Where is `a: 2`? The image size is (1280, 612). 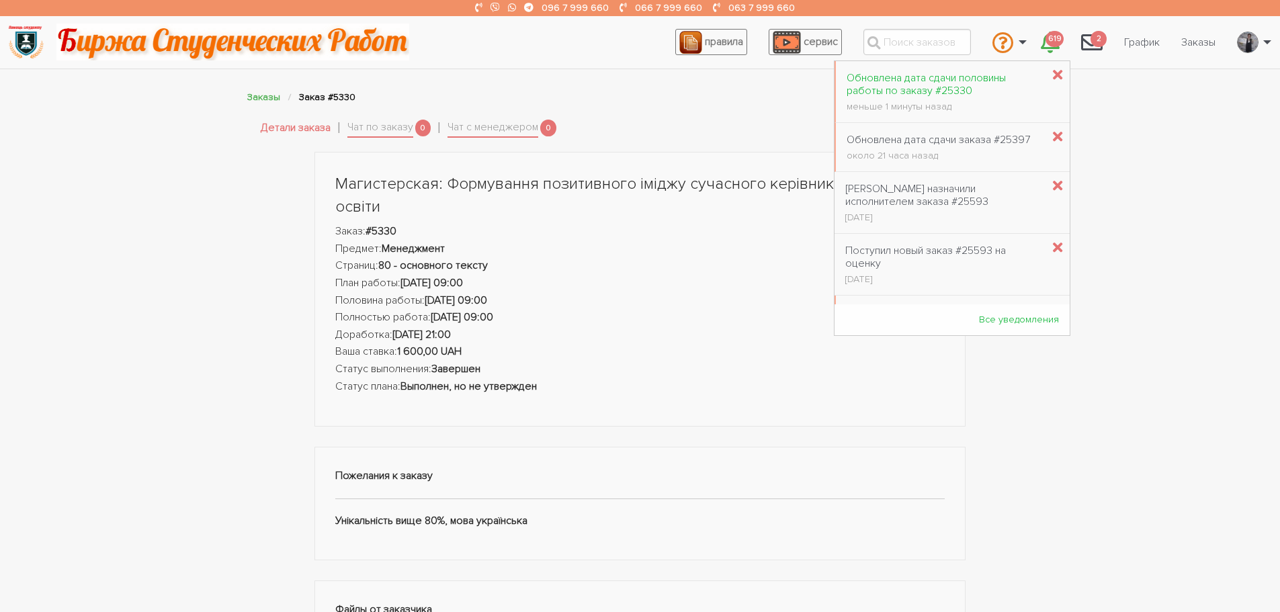
a: 2 is located at coordinates (1092, 42).